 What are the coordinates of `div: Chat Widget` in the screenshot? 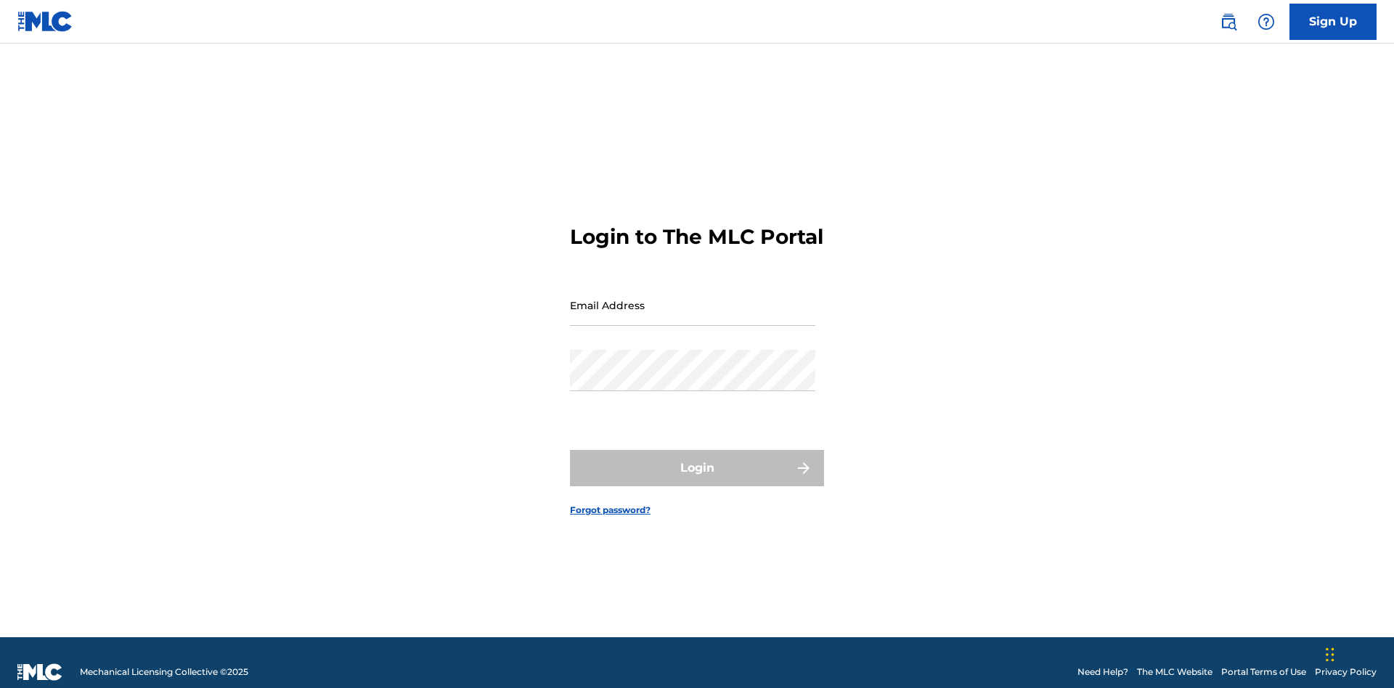 It's located at (1358, 653).